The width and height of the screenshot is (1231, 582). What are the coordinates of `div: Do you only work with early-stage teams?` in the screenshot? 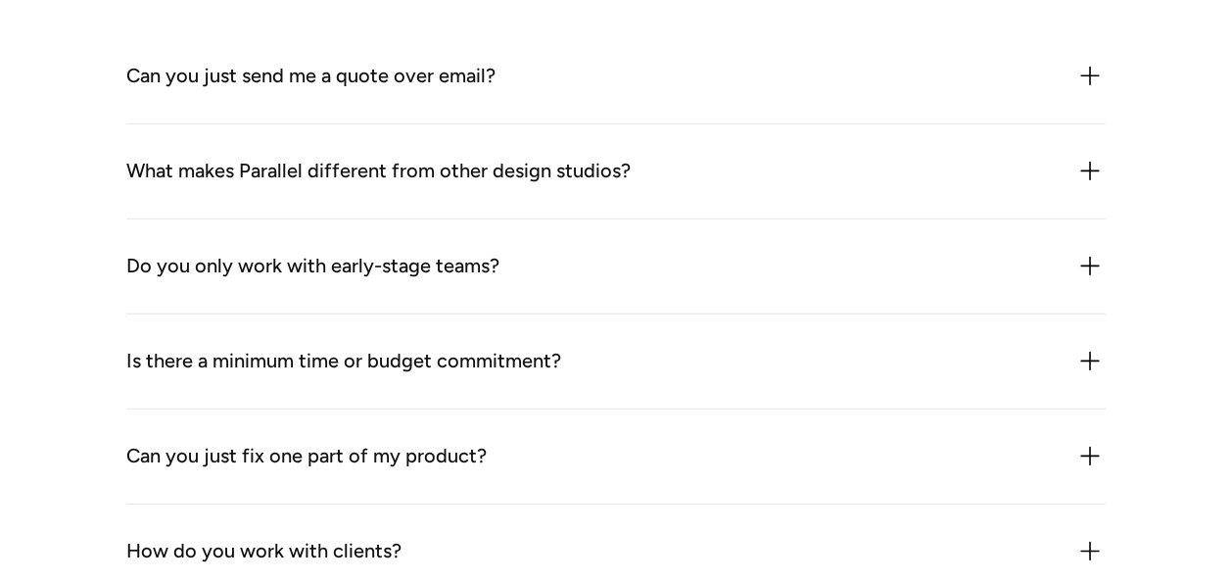 It's located at (313, 266).